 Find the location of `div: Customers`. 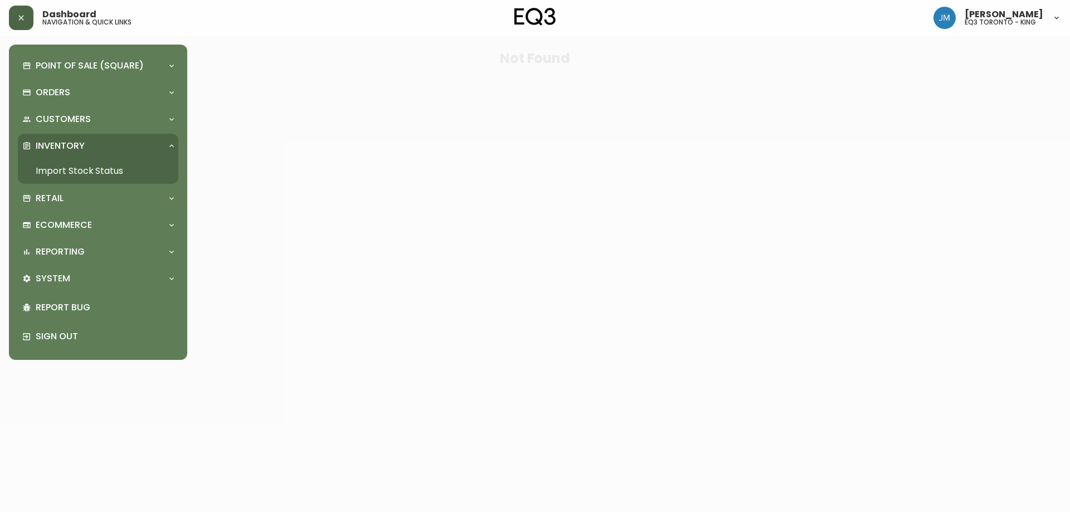

div: Customers is located at coordinates (98, 119).